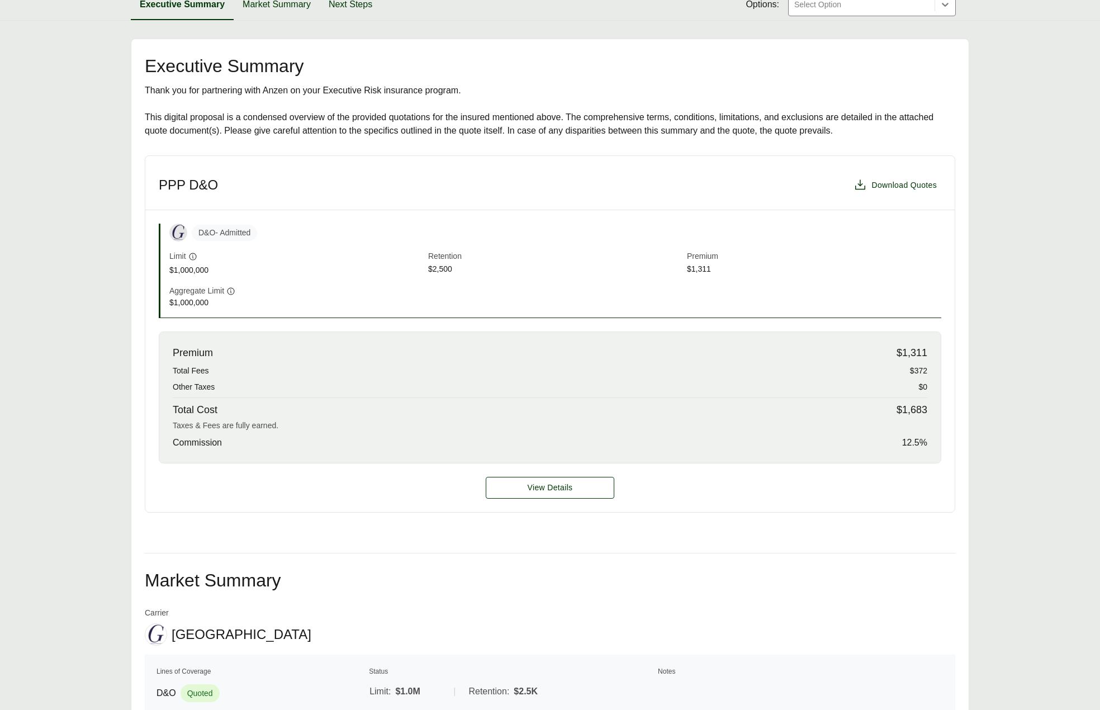 The width and height of the screenshot is (1100, 710). Describe the element at coordinates (261, 671) in the screenshot. I see `th: Lines of Coverage` at that location.